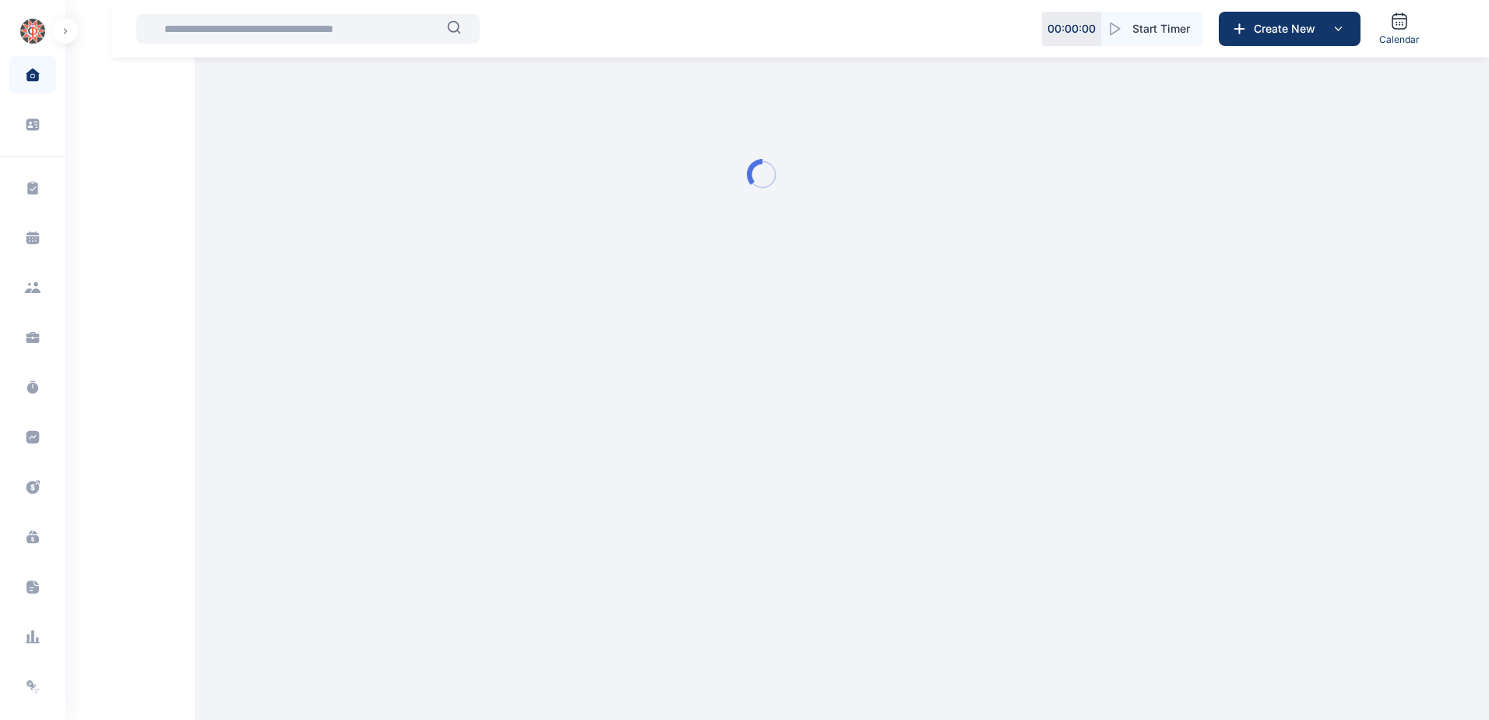  What do you see at coordinates (1288, 29) in the screenshot?
I see `span: Create New` at bounding box center [1288, 29].